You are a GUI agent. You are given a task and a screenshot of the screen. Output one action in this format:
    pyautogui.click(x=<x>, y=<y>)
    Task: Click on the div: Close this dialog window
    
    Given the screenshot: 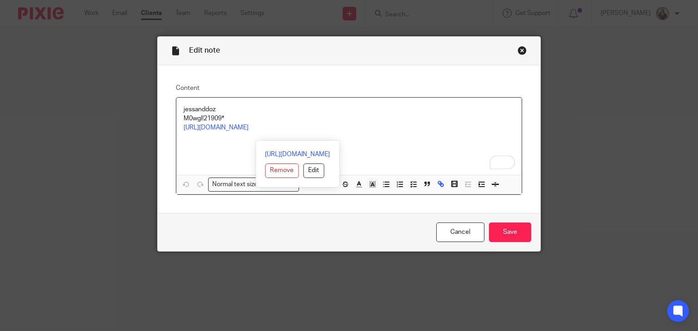 What is the action you would take?
    pyautogui.click(x=522, y=50)
    